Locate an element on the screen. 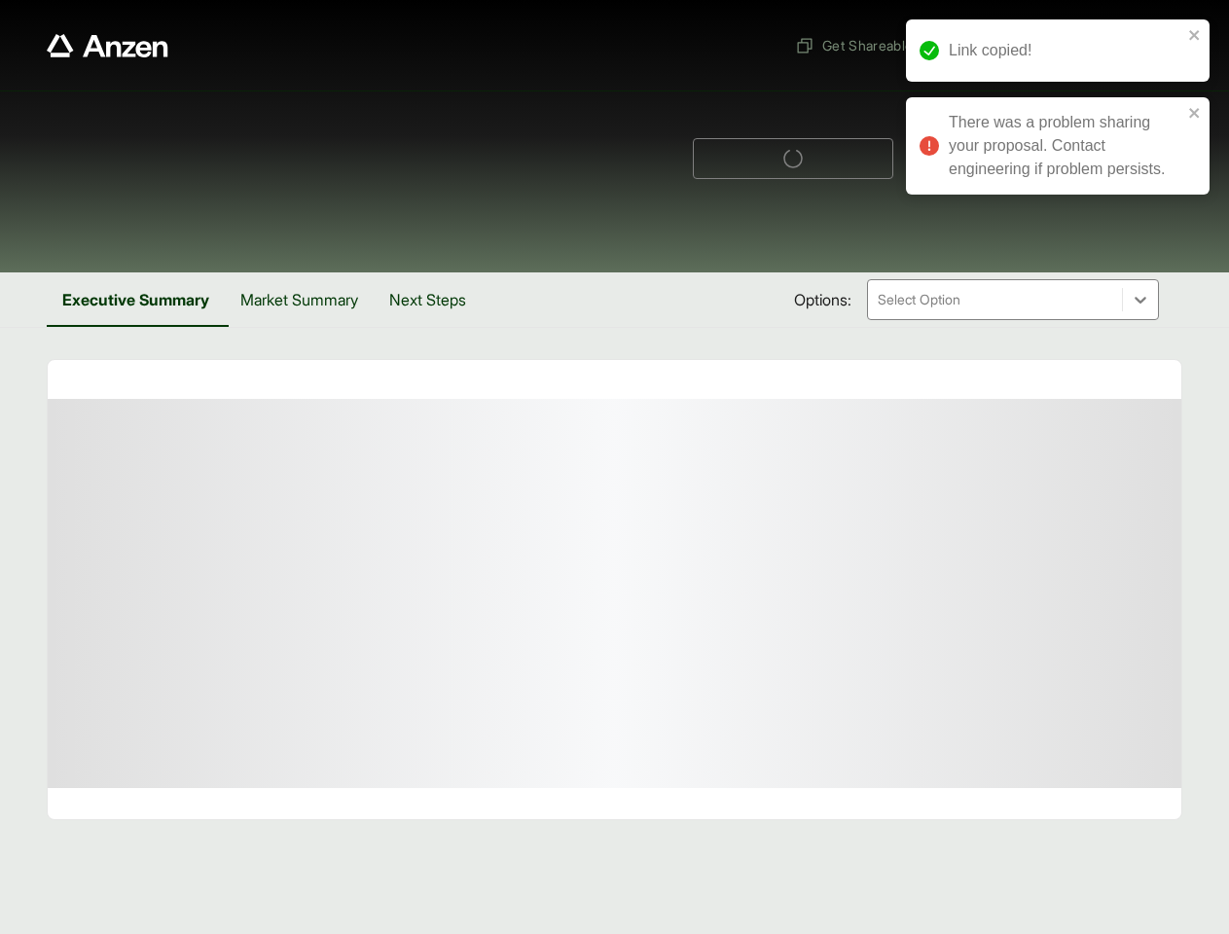 The image size is (1229, 934). span: Get Shareable Link is located at coordinates (869, 45).